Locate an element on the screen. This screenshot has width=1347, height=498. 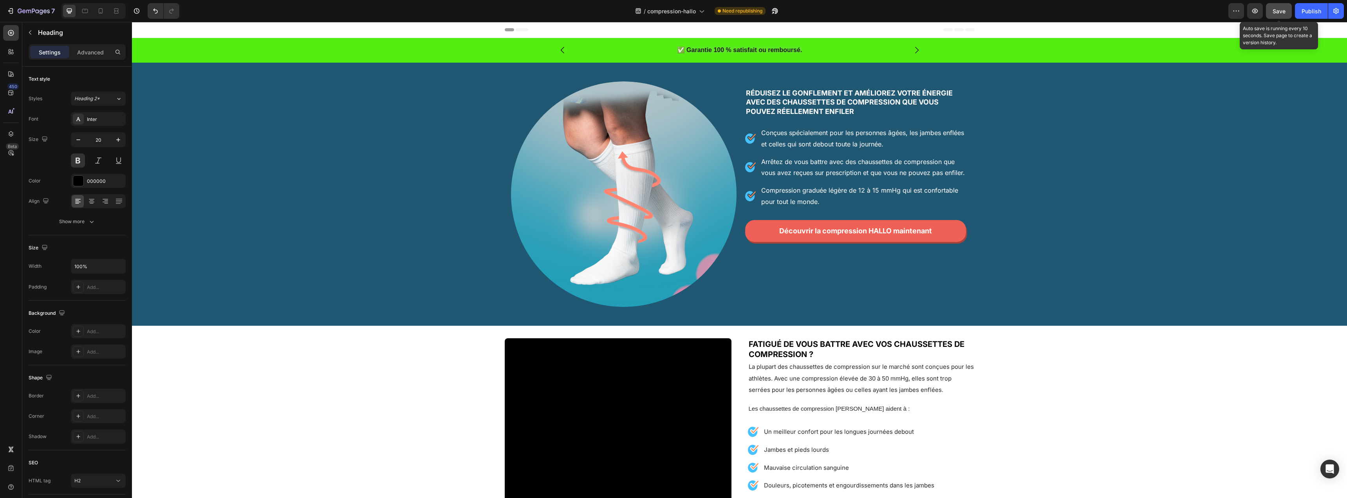
div: Open Intercom Messenger is located at coordinates (1330, 469).